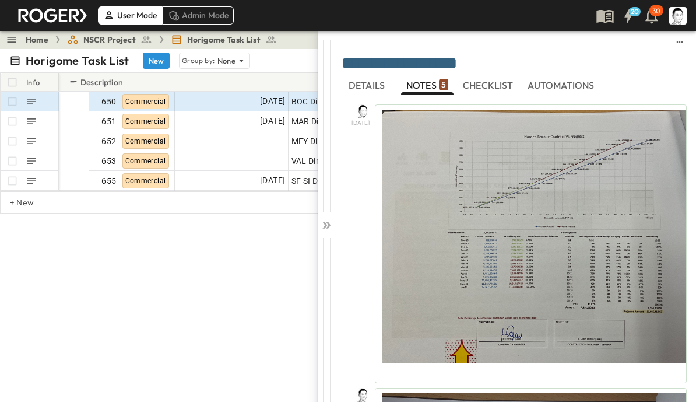  What do you see at coordinates (108, 141) in the screenshot?
I see `span: 652` at bounding box center [108, 141].